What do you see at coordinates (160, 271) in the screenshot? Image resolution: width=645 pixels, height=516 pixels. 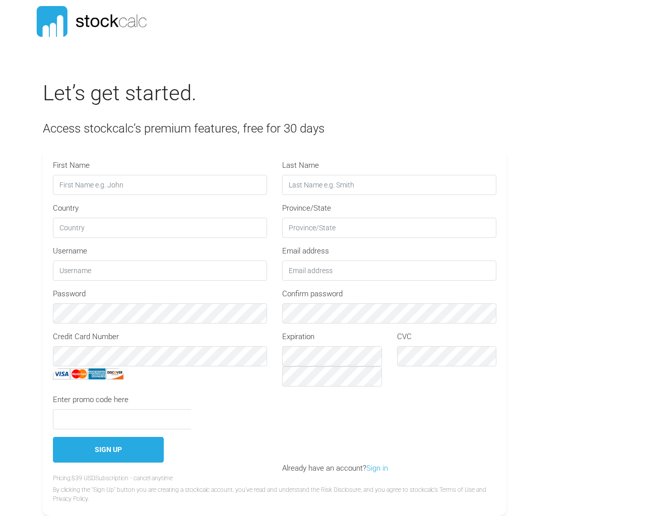 I see `input: Username` at bounding box center [160, 271].